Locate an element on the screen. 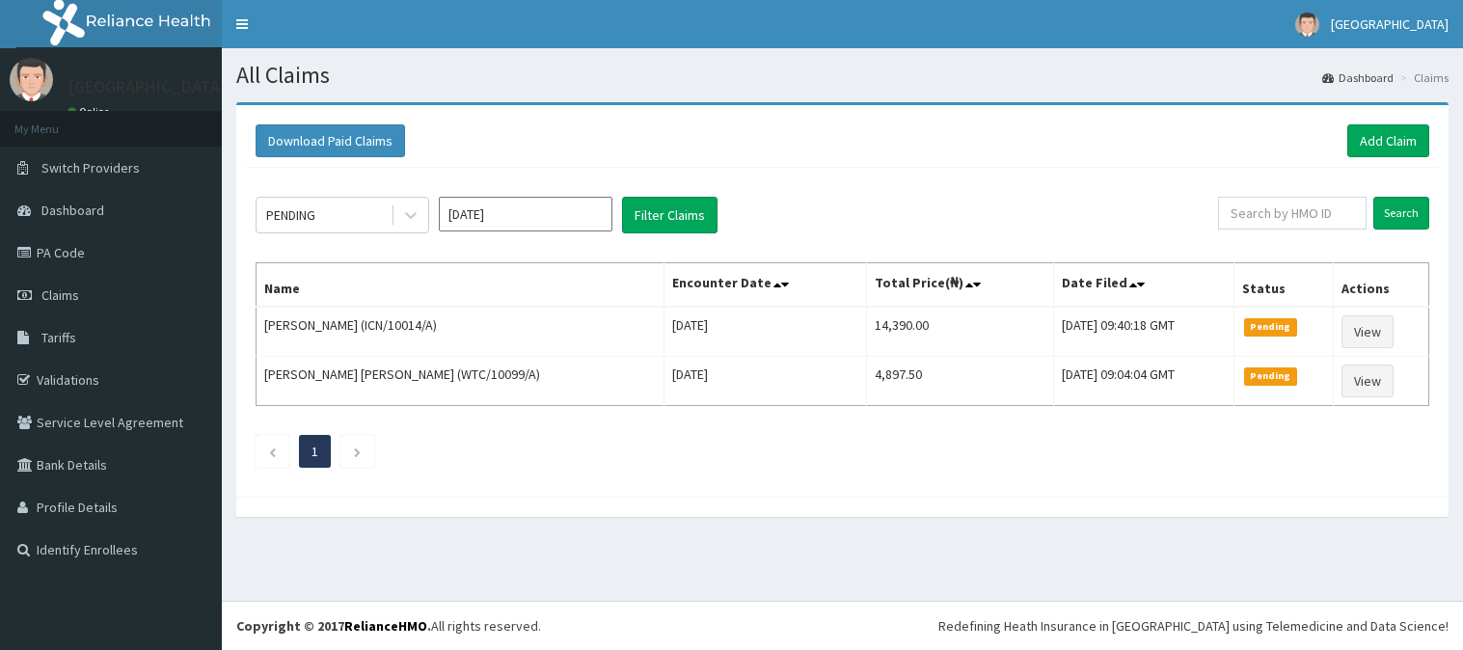 The height and width of the screenshot is (650, 1463). td: 4,897.50 is located at coordinates (959, 381).